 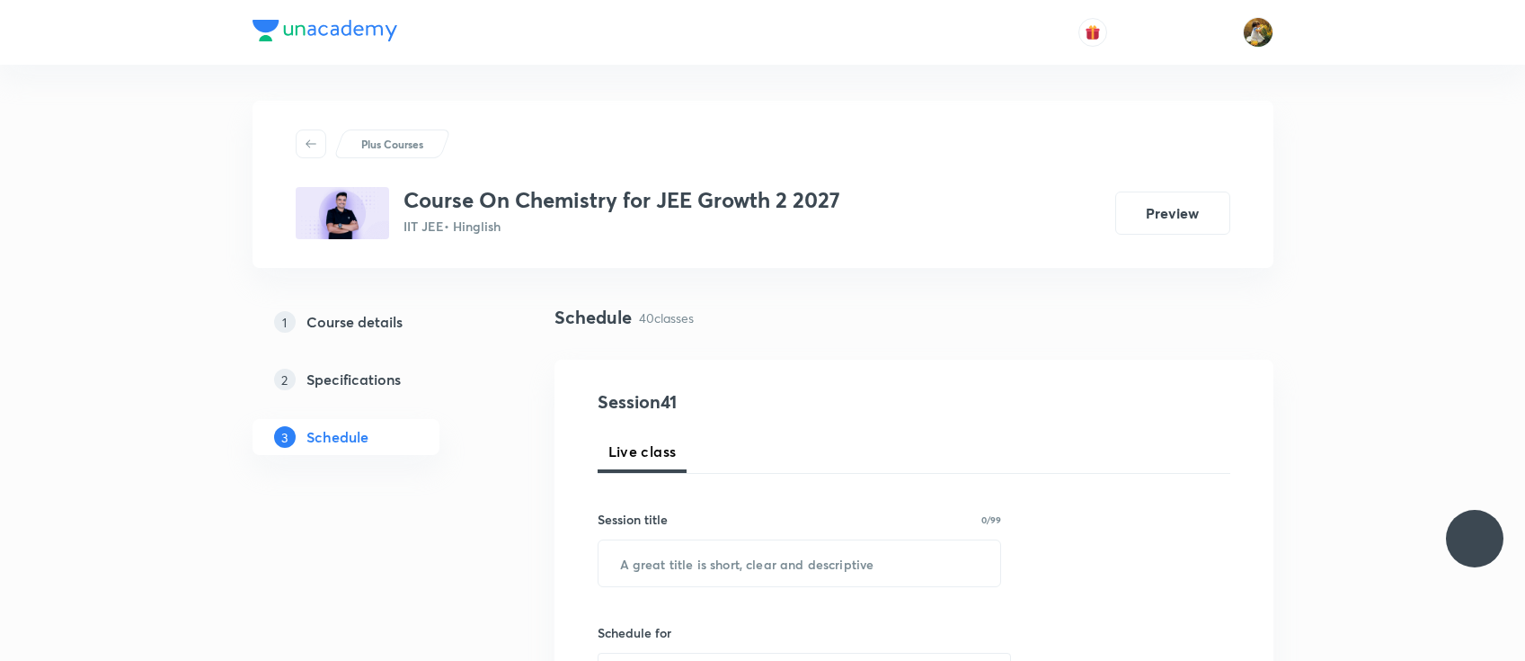 What do you see at coordinates (285, 322) in the screenshot?
I see `p: 1` at bounding box center [285, 322].